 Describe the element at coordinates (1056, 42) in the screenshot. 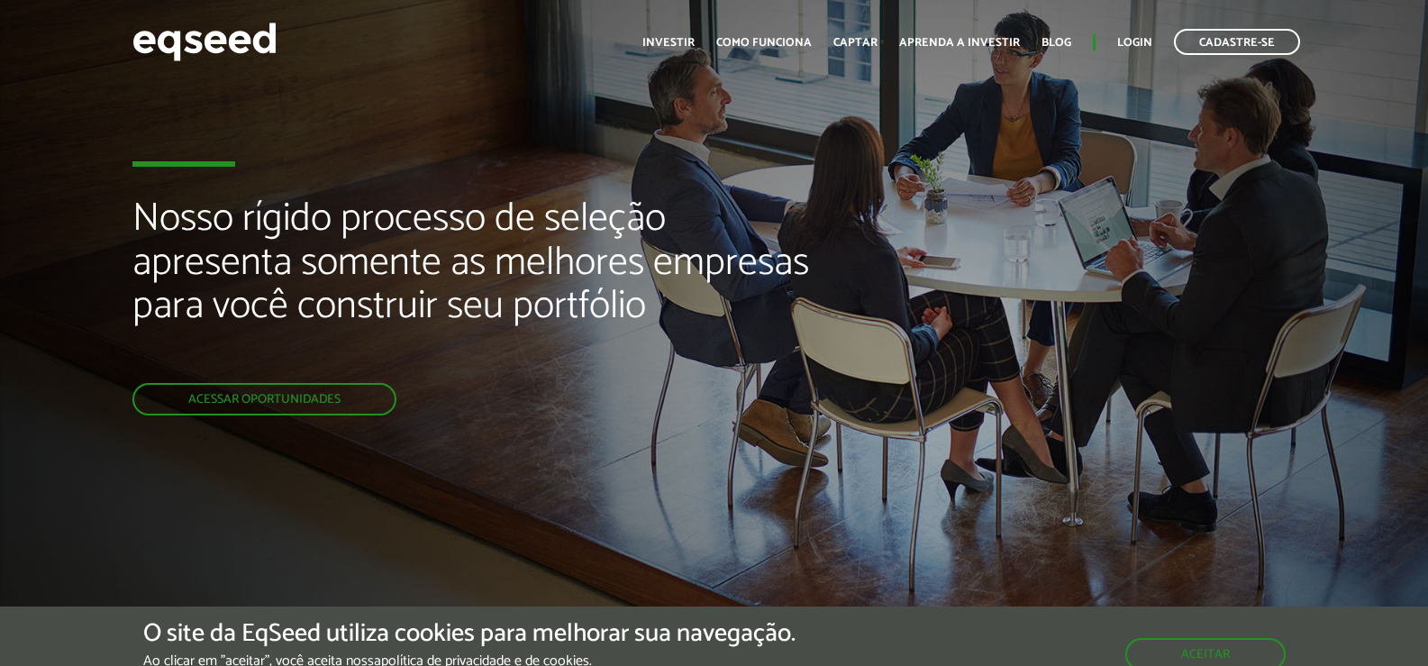

I see `a: Blog` at that location.